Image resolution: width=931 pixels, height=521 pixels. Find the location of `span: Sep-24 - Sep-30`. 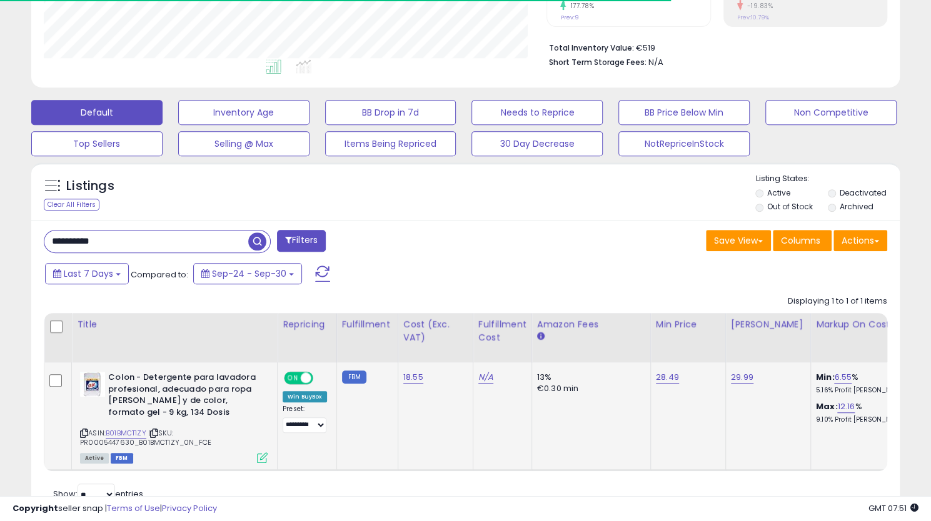

span: Sep-24 - Sep-30 is located at coordinates (249, 274).